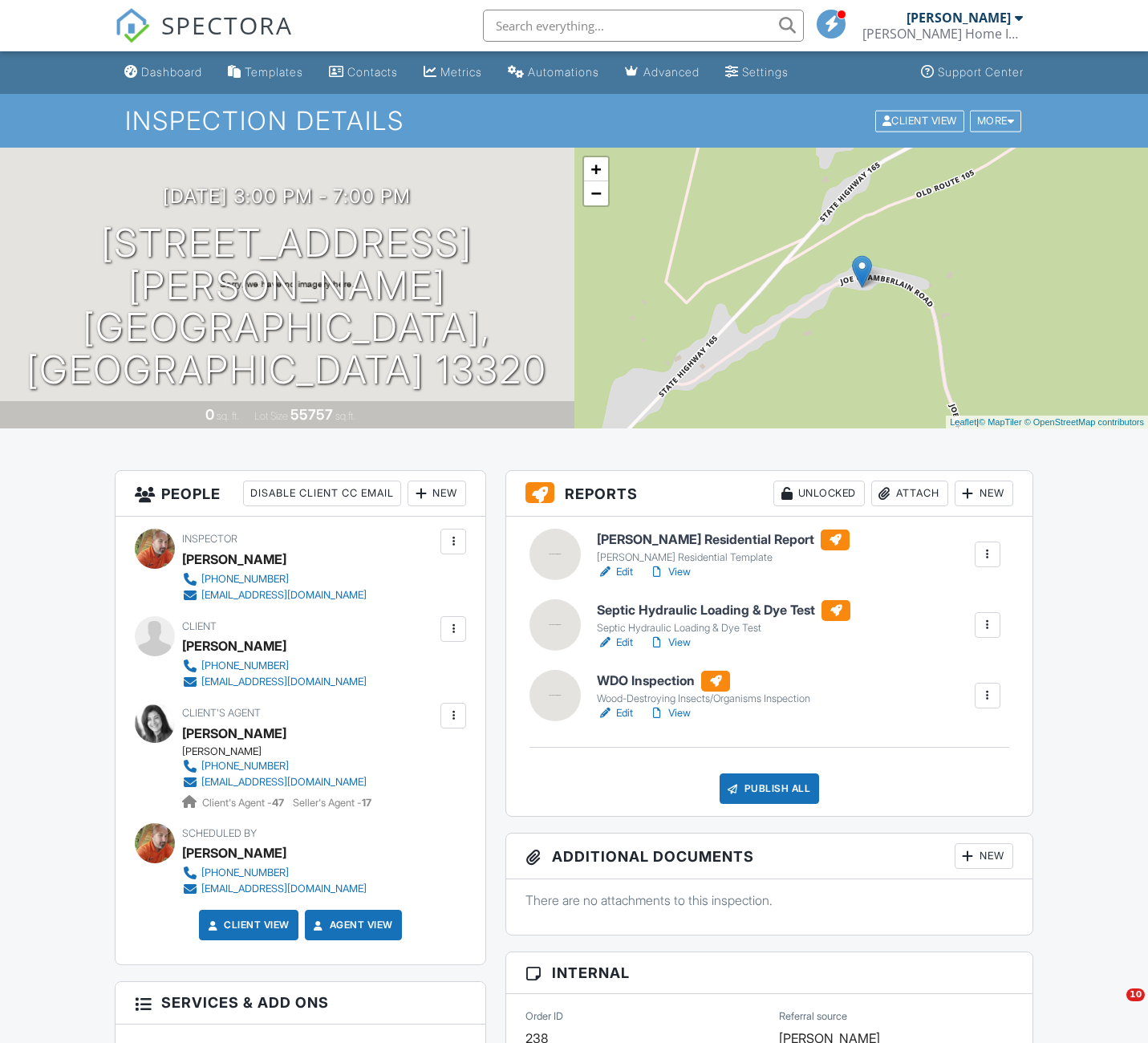  Describe the element at coordinates (724, 617) in the screenshot. I see `a: Septic Hydraulic Loading & Dye Test Septic Hydraulic Loading & Dye Test` at that location.